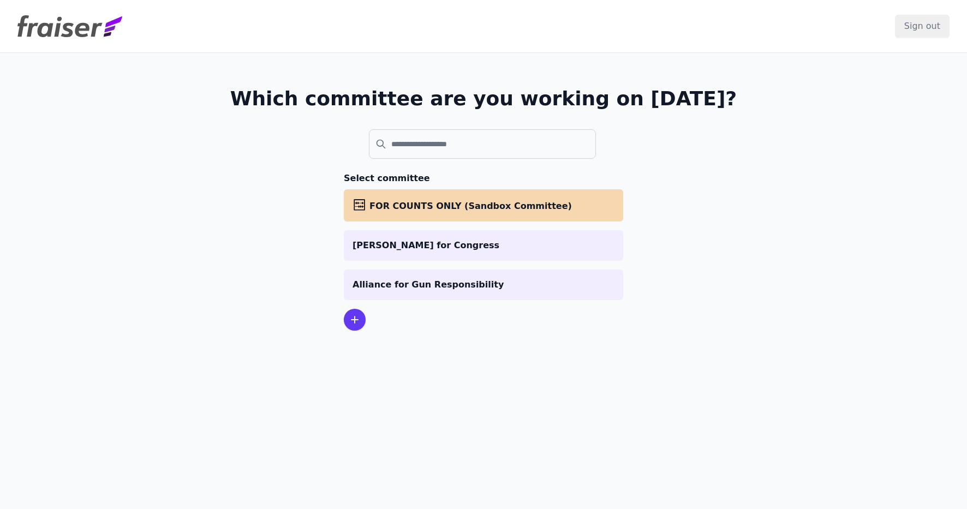  What do you see at coordinates (484, 285) in the screenshot?
I see `p: Alliance for Gun Responsibility` at bounding box center [484, 285].